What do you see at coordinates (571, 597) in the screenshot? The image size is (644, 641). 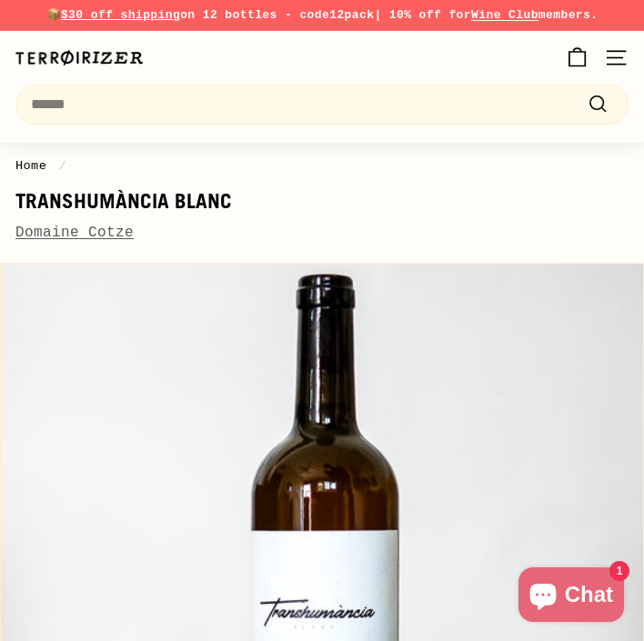 I see `inbox-online-store-chat: Shopify online store chat` at bounding box center [571, 597].